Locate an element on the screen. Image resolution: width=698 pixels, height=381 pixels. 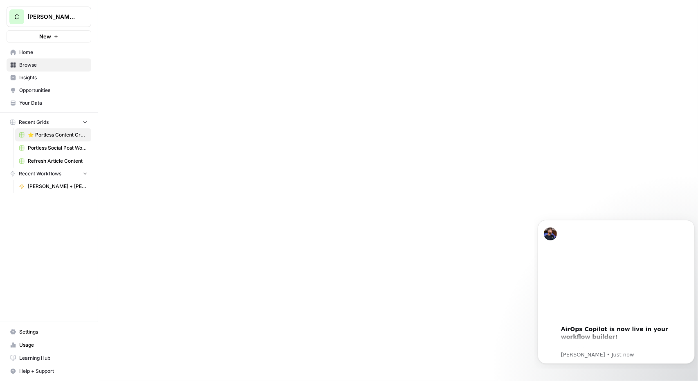
p: Message from Steven, sent Just now is located at coordinates (90, 142).